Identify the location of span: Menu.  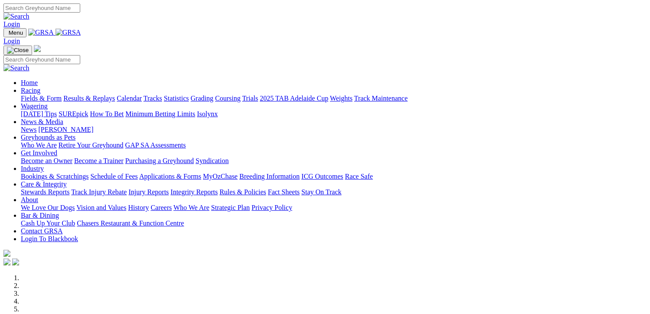
(16, 33).